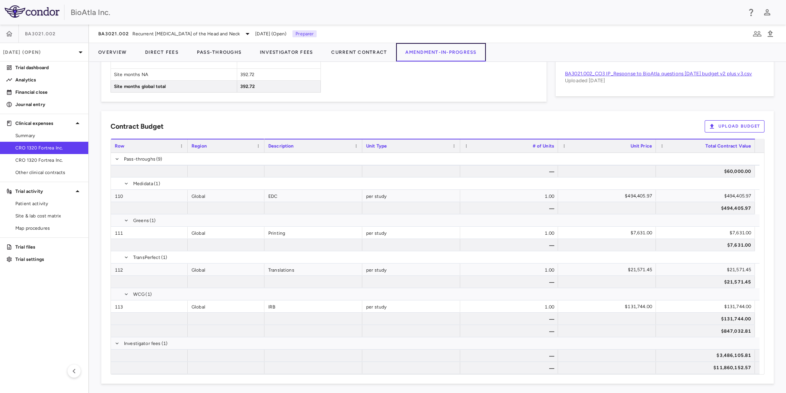 The height and width of the screenshot is (393, 786). I want to click on span: WCG, so click(139, 294).